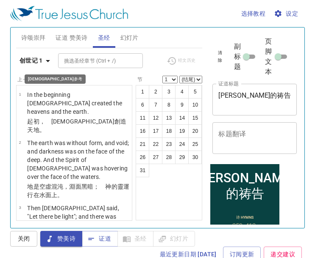 The image size is (315, 258). I want to click on span: 诗颂崇拜, so click(33, 38).